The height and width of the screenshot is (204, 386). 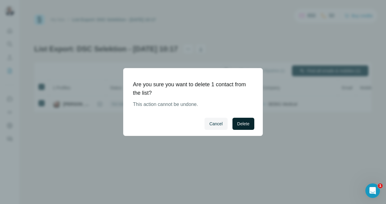 I want to click on span: 1, so click(x=380, y=186).